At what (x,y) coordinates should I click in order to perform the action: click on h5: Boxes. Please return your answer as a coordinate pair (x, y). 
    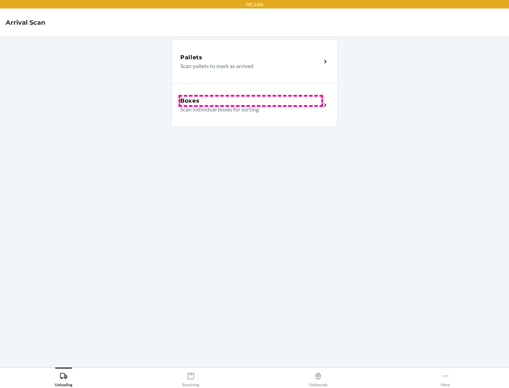
    Looking at the image, I should click on (190, 101).